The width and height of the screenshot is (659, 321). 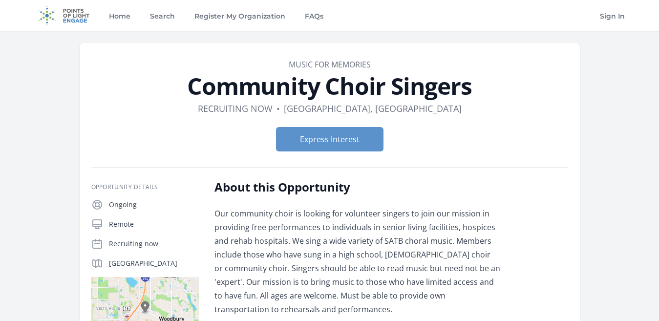 I want to click on a: Music For Memories, so click(x=330, y=64).